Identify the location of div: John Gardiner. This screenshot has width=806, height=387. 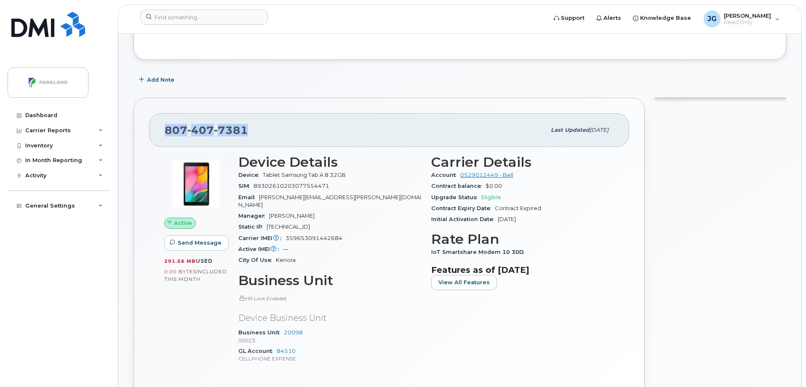
(742, 19).